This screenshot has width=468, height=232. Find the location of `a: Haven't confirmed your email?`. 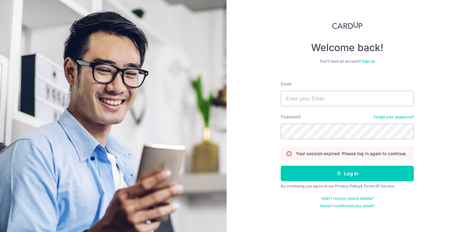

a: Haven't confirmed your email? is located at coordinates (347, 206).